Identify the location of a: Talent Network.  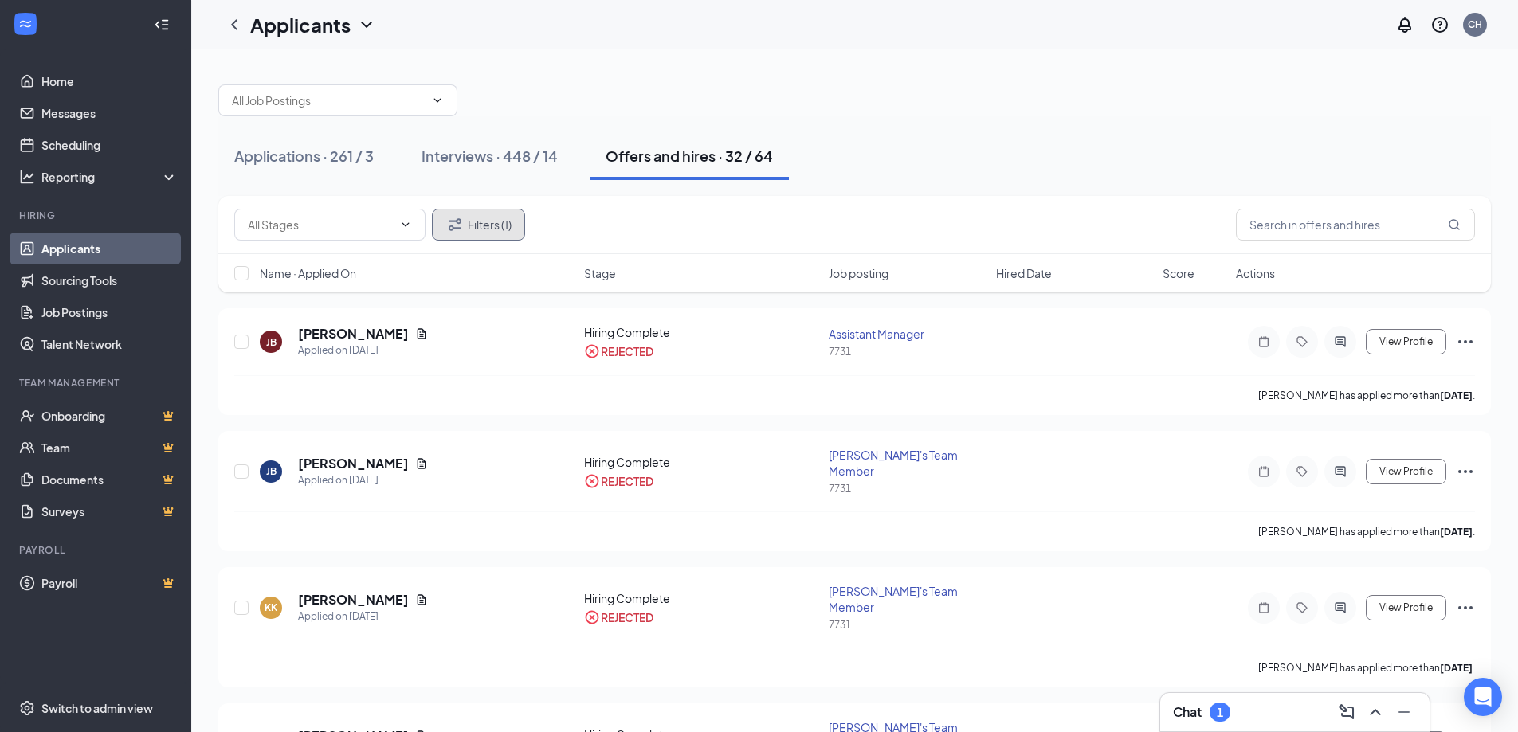
(109, 344).